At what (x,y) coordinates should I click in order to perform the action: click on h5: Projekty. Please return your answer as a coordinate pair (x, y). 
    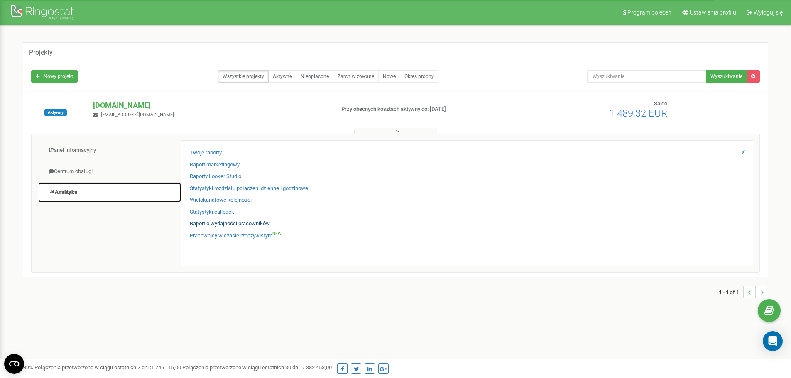
    Looking at the image, I should click on (41, 53).